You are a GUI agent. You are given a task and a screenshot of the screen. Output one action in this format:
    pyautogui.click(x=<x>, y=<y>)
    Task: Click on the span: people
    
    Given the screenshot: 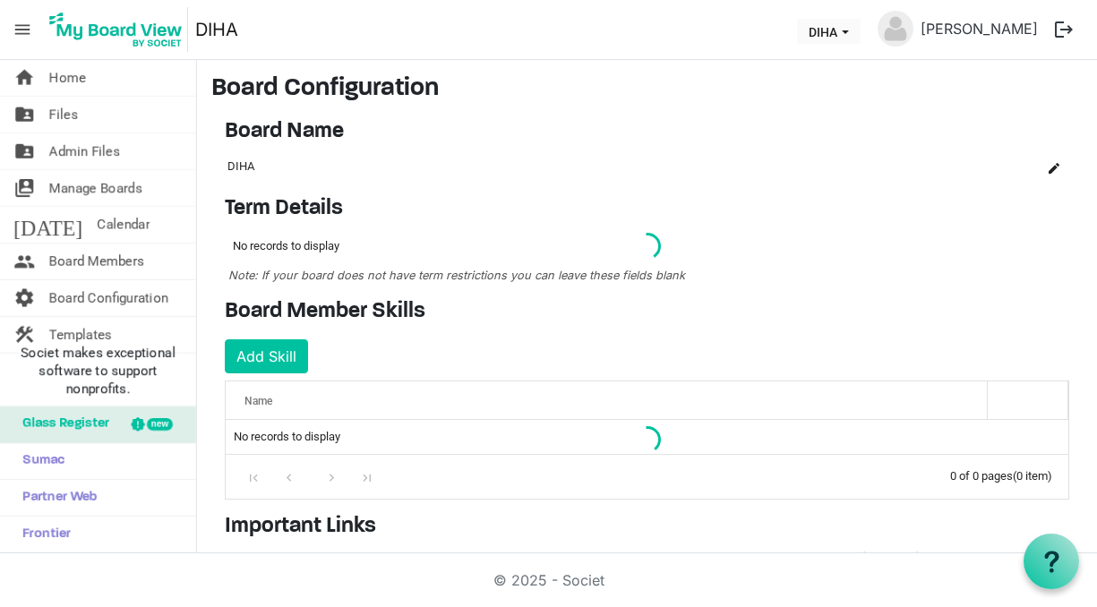 What is the action you would take?
    pyautogui.click(x=24, y=261)
    